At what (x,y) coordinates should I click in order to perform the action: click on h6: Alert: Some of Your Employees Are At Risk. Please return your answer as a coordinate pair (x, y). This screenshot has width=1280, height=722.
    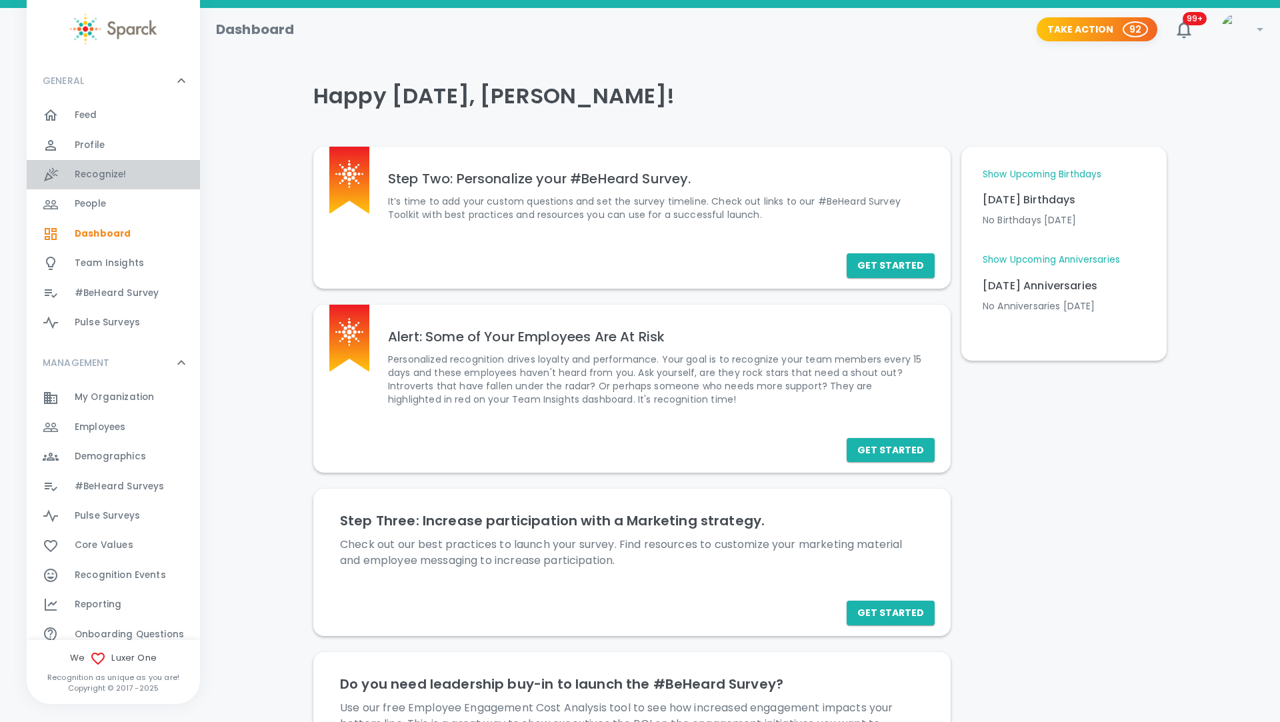
    Looking at the image, I should click on (656, 337).